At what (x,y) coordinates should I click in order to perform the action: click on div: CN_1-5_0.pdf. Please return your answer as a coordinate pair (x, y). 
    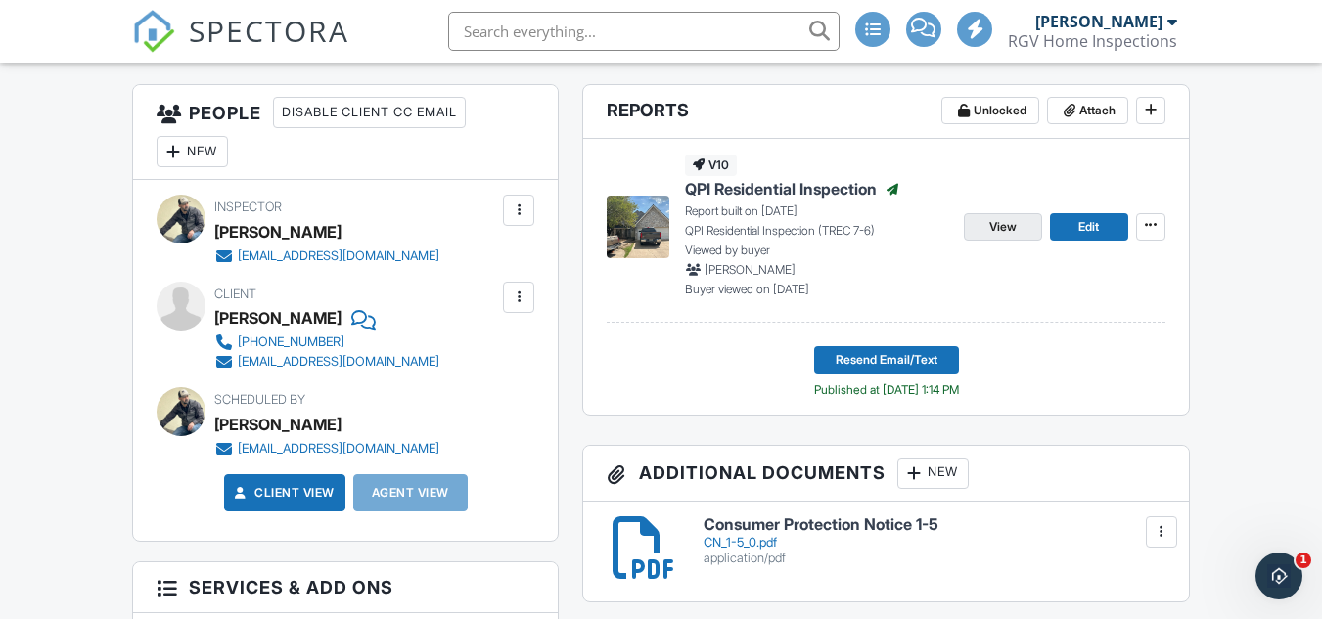
    Looking at the image, I should click on (933, 543).